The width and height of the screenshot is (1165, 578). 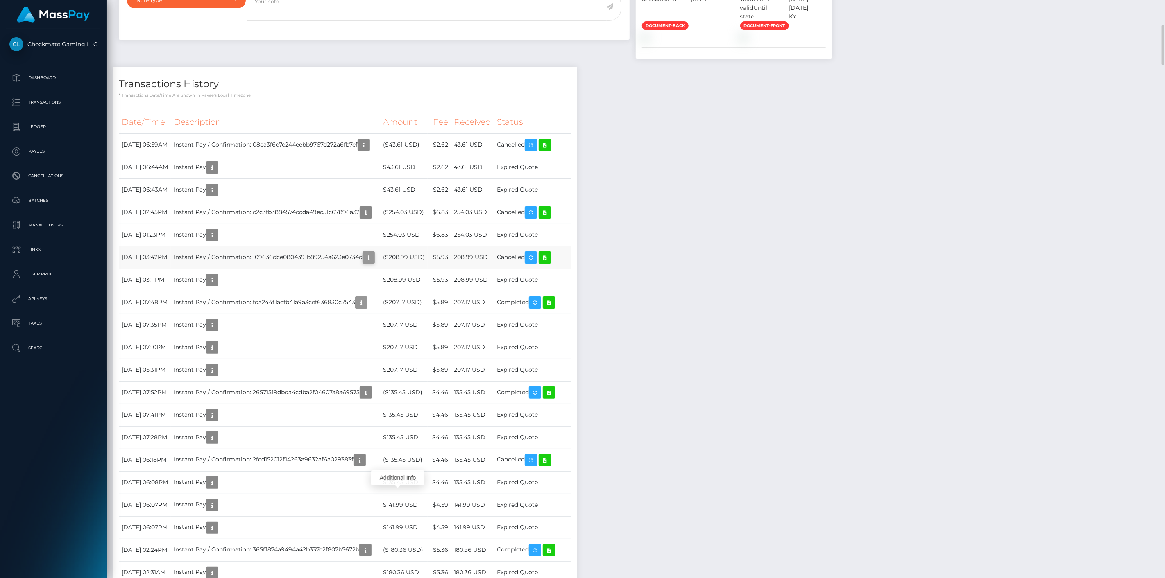 What do you see at coordinates (275, 460) in the screenshot?
I see `td: Instant Pay / Confirmation: 2fcd152012f14263a9632af6a029383f` at bounding box center [275, 460].